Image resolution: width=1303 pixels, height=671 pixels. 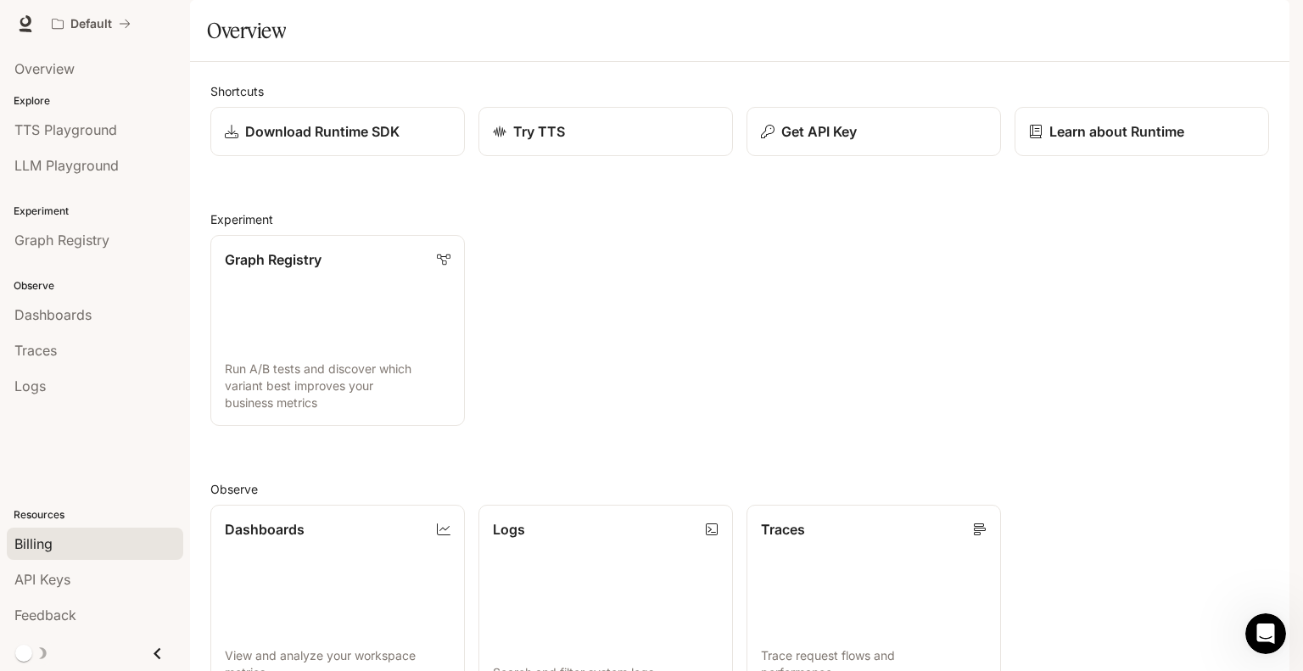 I want to click on p: Learn about Runtime, so click(x=1117, y=132).